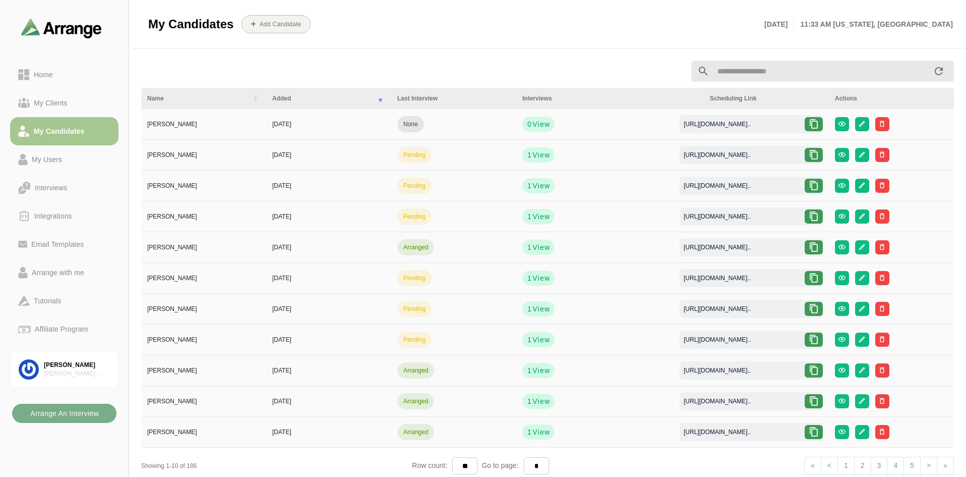  Describe the element at coordinates (47, 159) in the screenshot. I see `div: My Users` at that location.